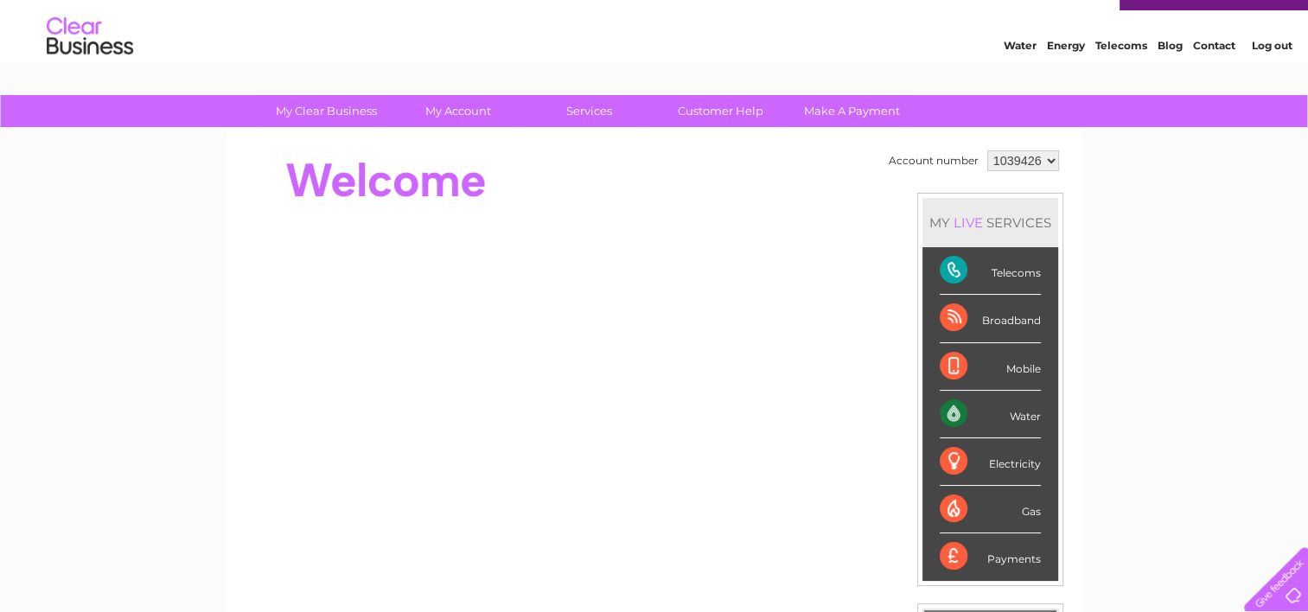  I want to click on div: Gas, so click(990, 509).